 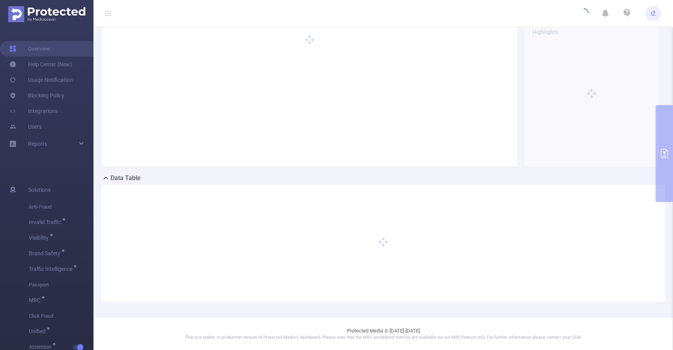 I want to click on span: Click Fraud, so click(x=61, y=316).